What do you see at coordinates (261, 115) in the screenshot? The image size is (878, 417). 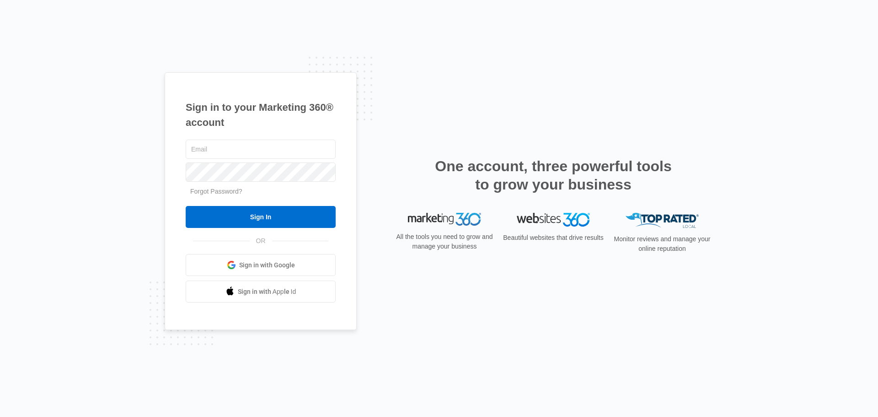 I see `h1: Sign in to your Marketing 360® account` at bounding box center [261, 115].